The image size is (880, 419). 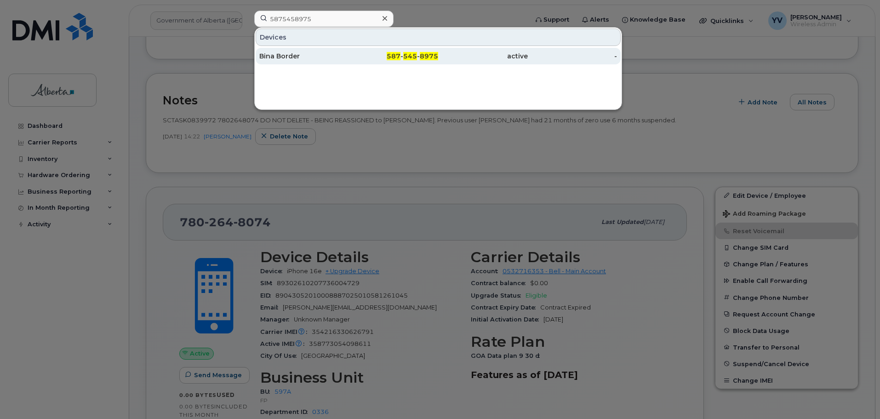 What do you see at coordinates (429, 56) in the screenshot?
I see `span: 8975` at bounding box center [429, 56].